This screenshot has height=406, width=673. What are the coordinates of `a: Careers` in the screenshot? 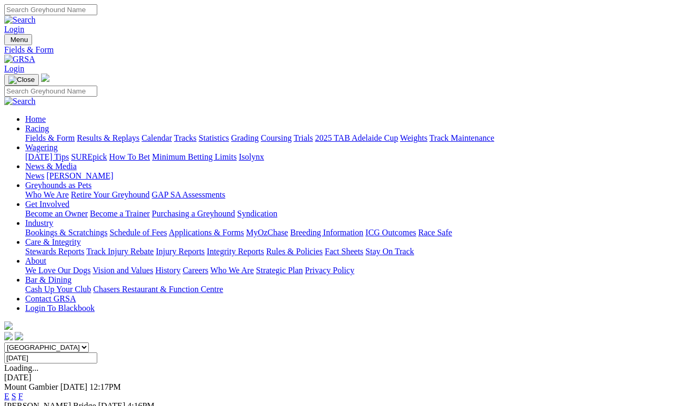 It's located at (195, 270).